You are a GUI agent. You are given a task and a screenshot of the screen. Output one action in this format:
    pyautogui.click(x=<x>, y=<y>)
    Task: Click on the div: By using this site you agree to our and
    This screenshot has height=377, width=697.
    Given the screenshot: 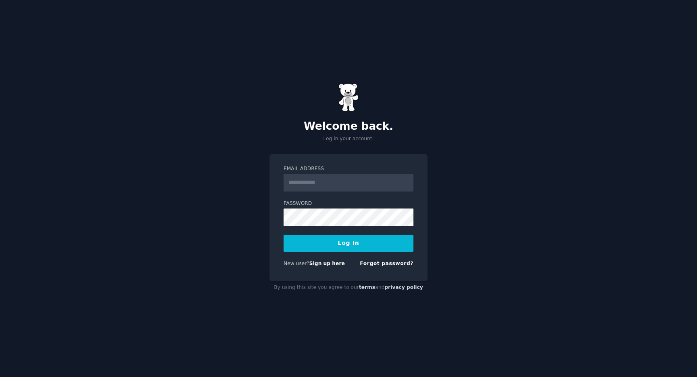 What is the action you would take?
    pyautogui.click(x=349, y=287)
    